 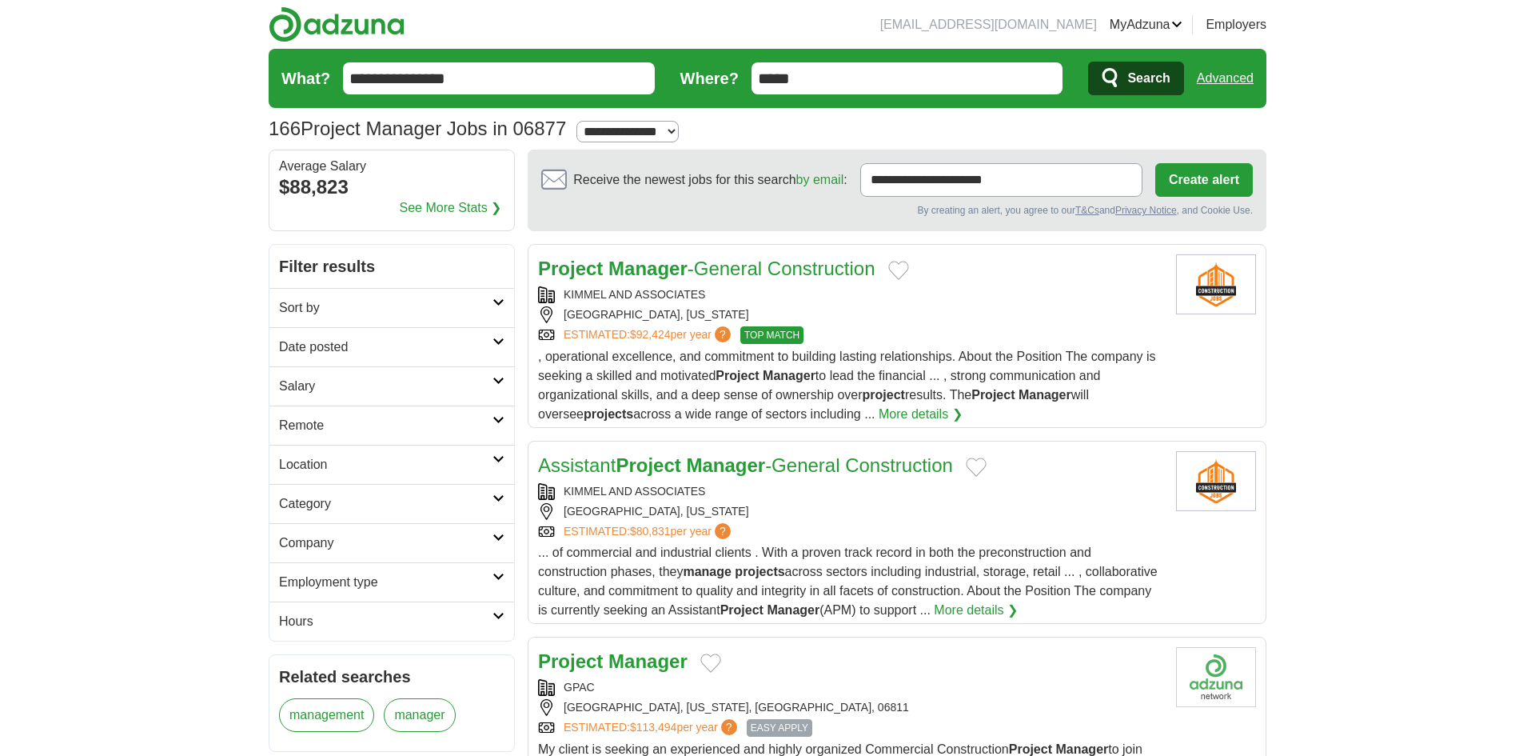 I want to click on button: Create alert, so click(x=1204, y=180).